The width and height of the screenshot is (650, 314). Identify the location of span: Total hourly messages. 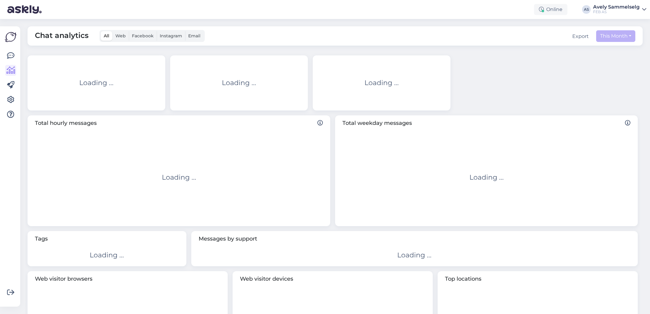
(179, 123).